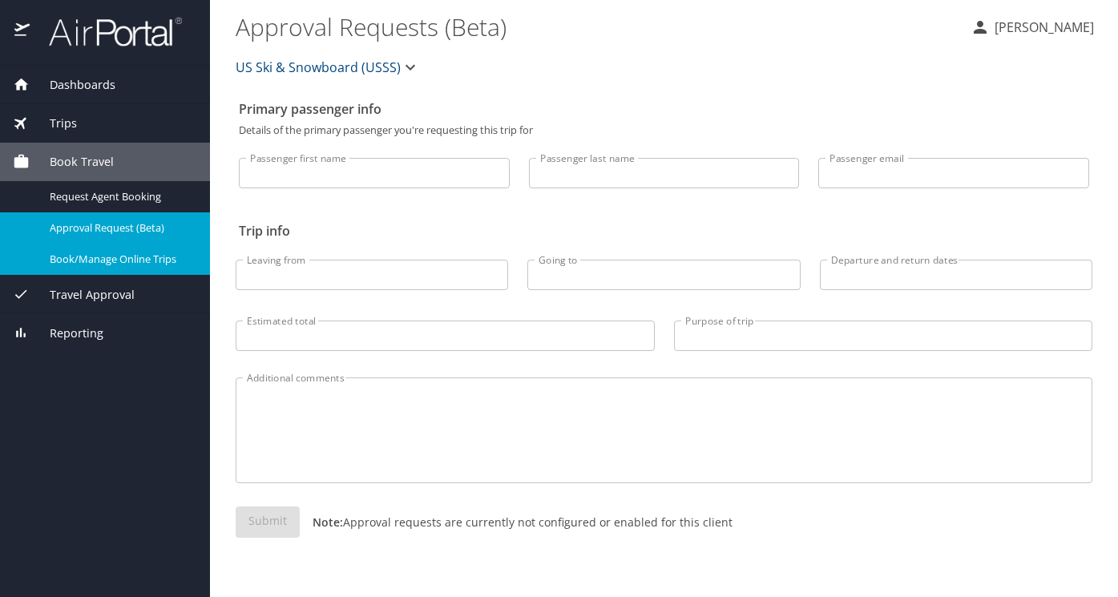  I want to click on span: Book Travel, so click(71, 162).